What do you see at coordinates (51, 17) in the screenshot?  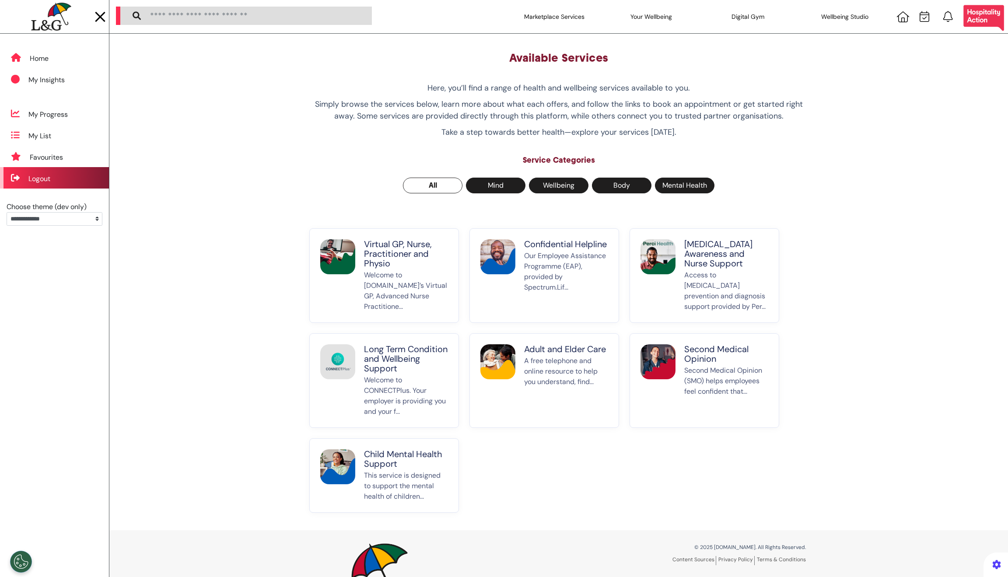 I see `img: company logo` at bounding box center [51, 17].